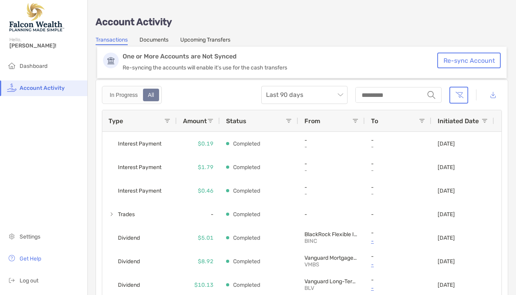 The width and height of the screenshot is (516, 295). Describe the element at coordinates (332, 264) in the screenshot. I see `p: VMBS` at that location.